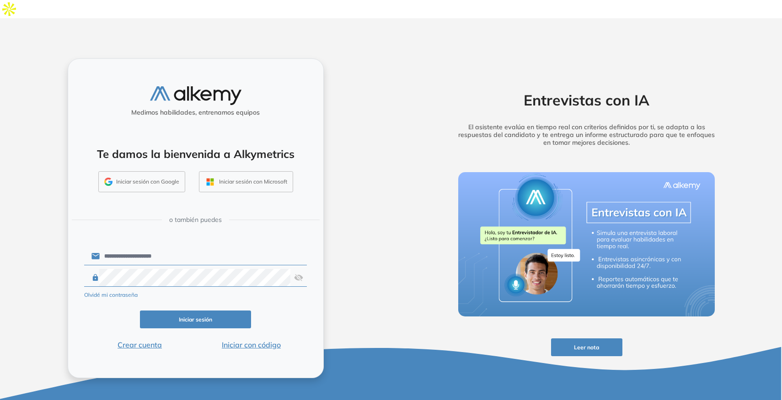  What do you see at coordinates (196, 319) in the screenshot?
I see `button: Iniciar sesión` at bounding box center [196, 319].